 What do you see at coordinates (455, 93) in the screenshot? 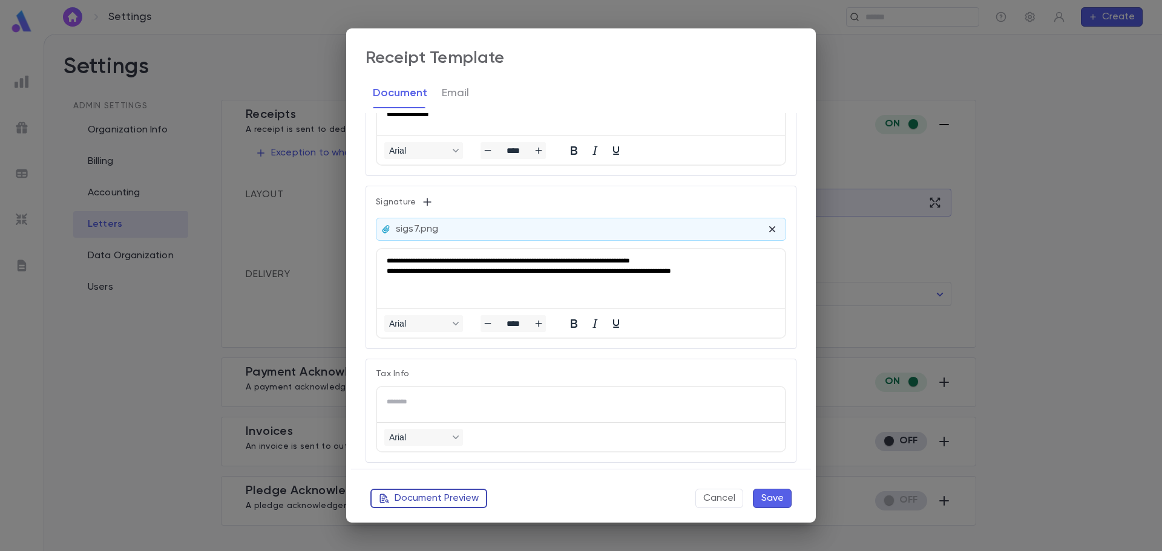
I see `button: Email` at bounding box center [455, 93].